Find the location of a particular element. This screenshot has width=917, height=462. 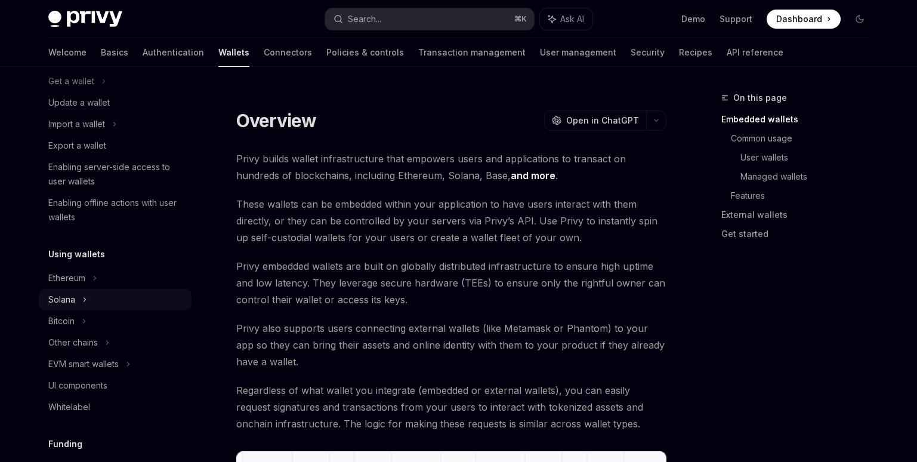

span: Regardless of what wallet you integrate (embedded or external wallets), you can easily request si... is located at coordinates (451, 407).